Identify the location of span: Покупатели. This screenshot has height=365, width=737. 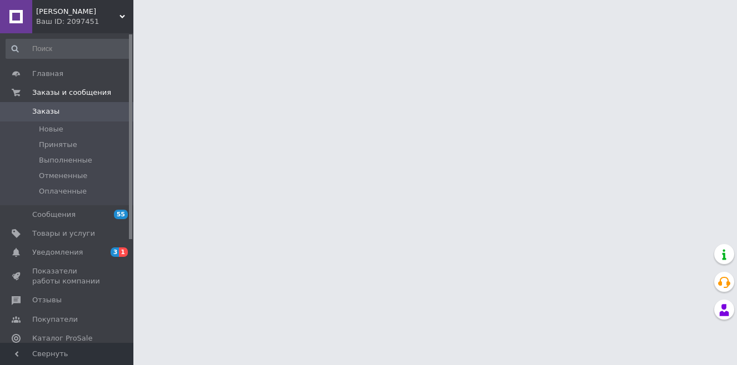
(55, 320).